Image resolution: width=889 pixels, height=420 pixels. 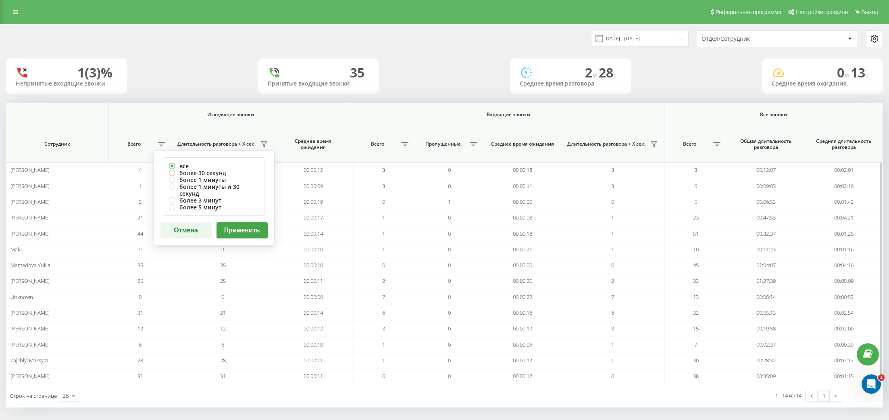 What do you see at coordinates (696, 360) in the screenshot?
I see `span: 30` at bounding box center [696, 360].